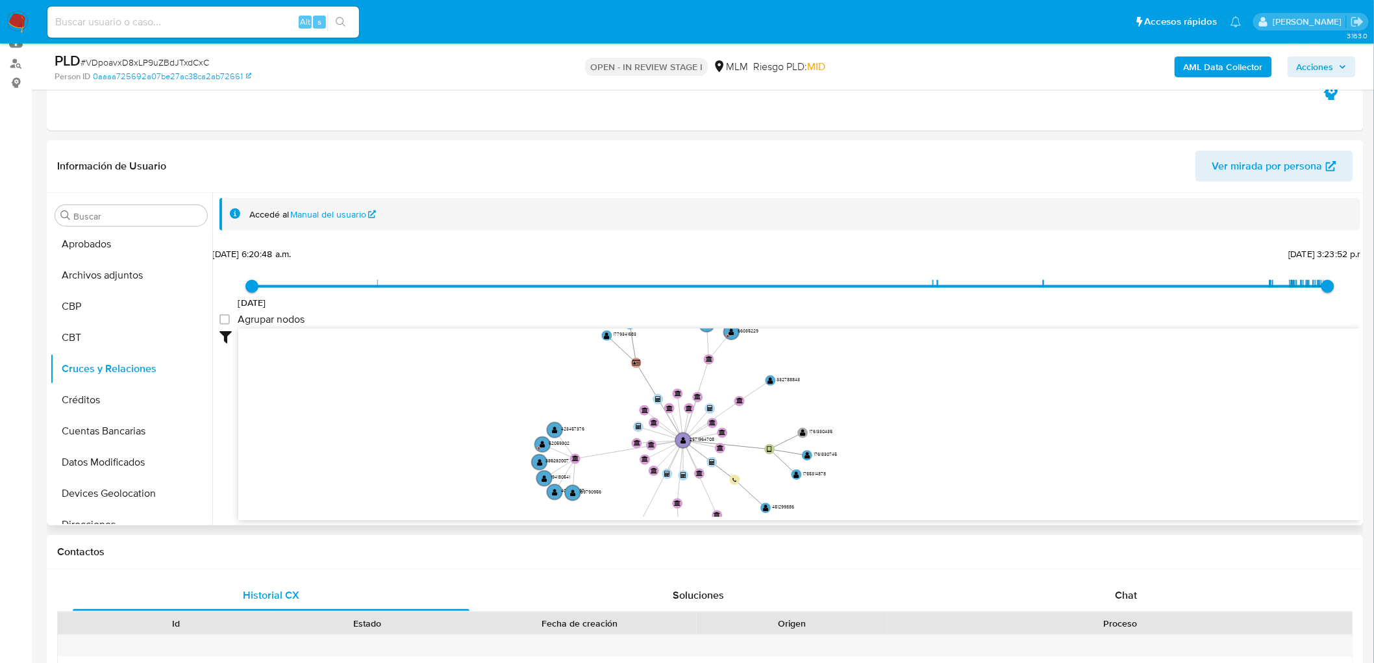 This screenshot has height=663, width=1374. What do you see at coordinates (131, 431) in the screenshot?
I see `button: Cuentas Bancarias` at bounding box center [131, 431].